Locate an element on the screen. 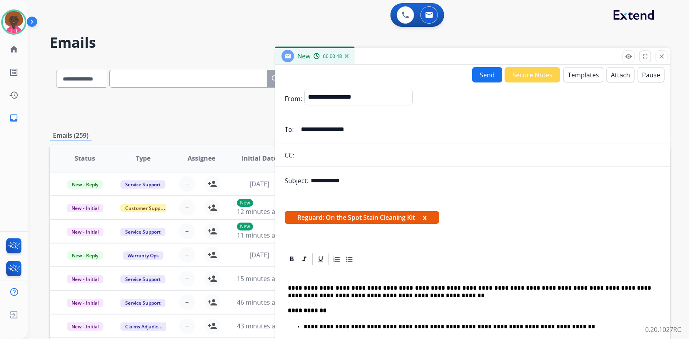 The height and width of the screenshot is (339, 689). mat-icon: search is located at coordinates (275, 79).